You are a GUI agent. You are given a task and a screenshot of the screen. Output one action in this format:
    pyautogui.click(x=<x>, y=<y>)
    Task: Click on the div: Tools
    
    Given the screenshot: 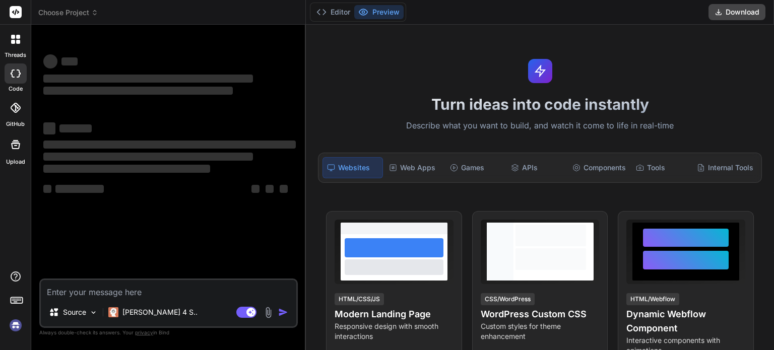 What is the action you would take?
    pyautogui.click(x=661, y=168)
    